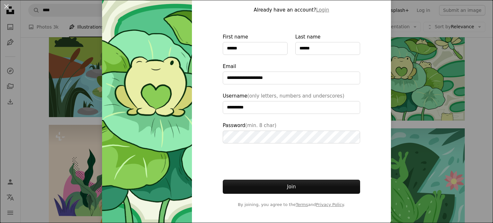 The height and width of the screenshot is (223, 493). I want to click on input: Password(min. 8 char), so click(291, 137).